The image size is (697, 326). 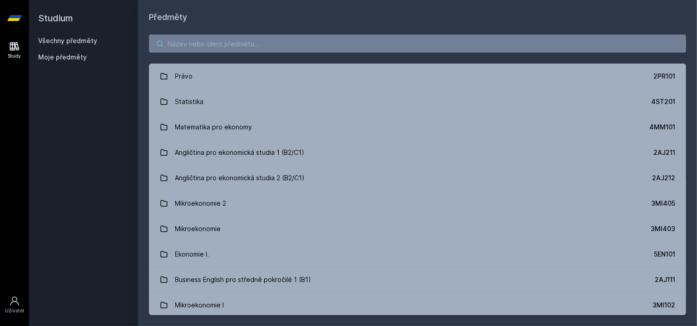 I want to click on div: Mikroekonomie, so click(x=198, y=229).